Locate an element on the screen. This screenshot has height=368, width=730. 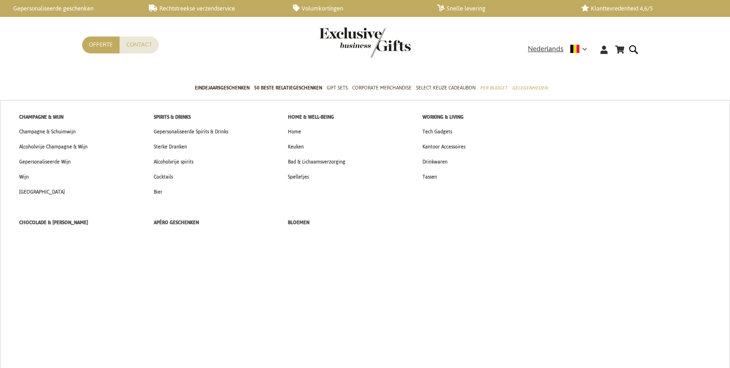
div: Nederlands is located at coordinates (560, 49).